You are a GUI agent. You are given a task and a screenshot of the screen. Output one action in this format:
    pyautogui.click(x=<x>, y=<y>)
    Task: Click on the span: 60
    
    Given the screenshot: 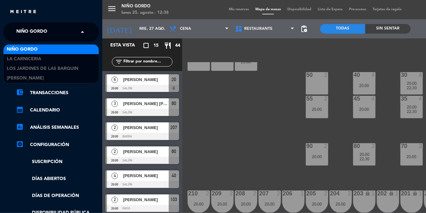 What is the action you would take?
    pyautogui.click(x=174, y=151)
    